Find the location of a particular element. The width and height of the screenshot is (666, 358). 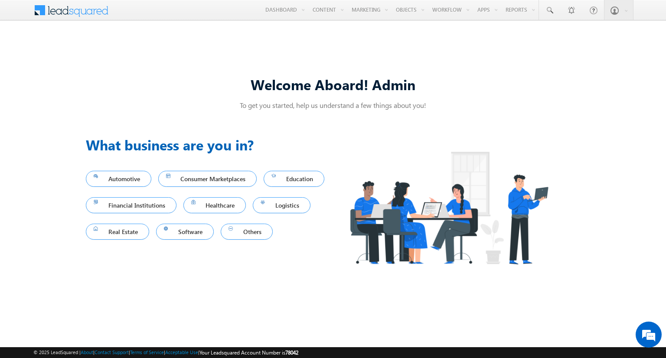

p: To get you started, help us understand a few things about you! is located at coordinates (333, 105).